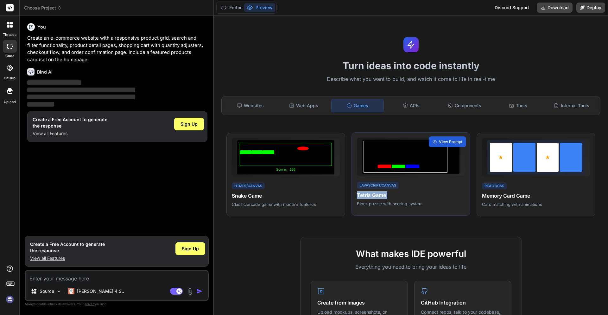  I want to click on div: Internal Tools, so click(571, 105).